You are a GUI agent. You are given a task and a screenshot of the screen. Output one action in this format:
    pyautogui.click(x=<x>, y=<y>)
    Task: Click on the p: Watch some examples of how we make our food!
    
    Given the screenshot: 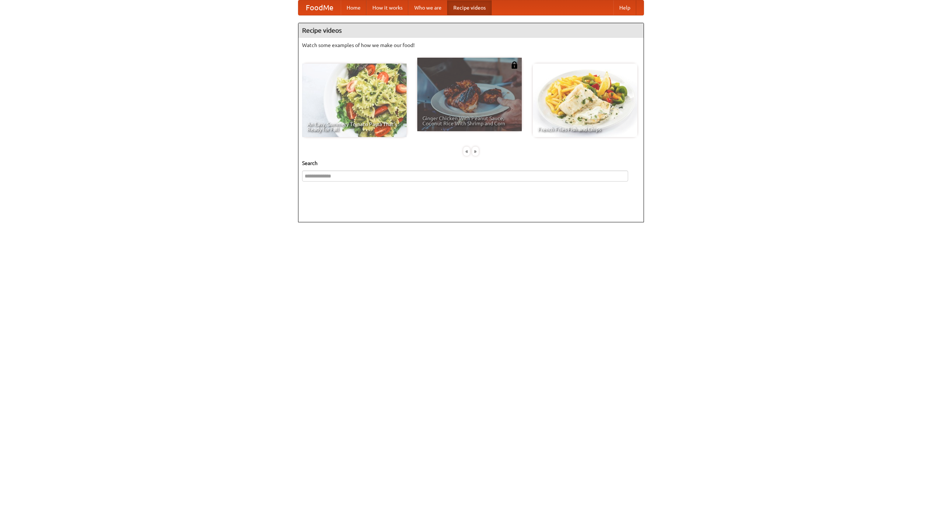 What is the action you would take?
    pyautogui.click(x=471, y=45)
    